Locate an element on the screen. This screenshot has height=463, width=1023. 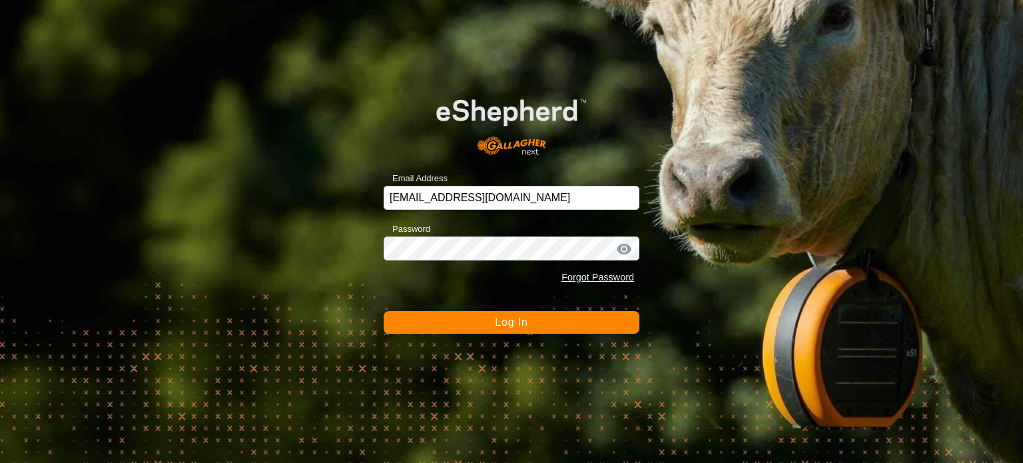
a: Forgot Password is located at coordinates (597, 277).